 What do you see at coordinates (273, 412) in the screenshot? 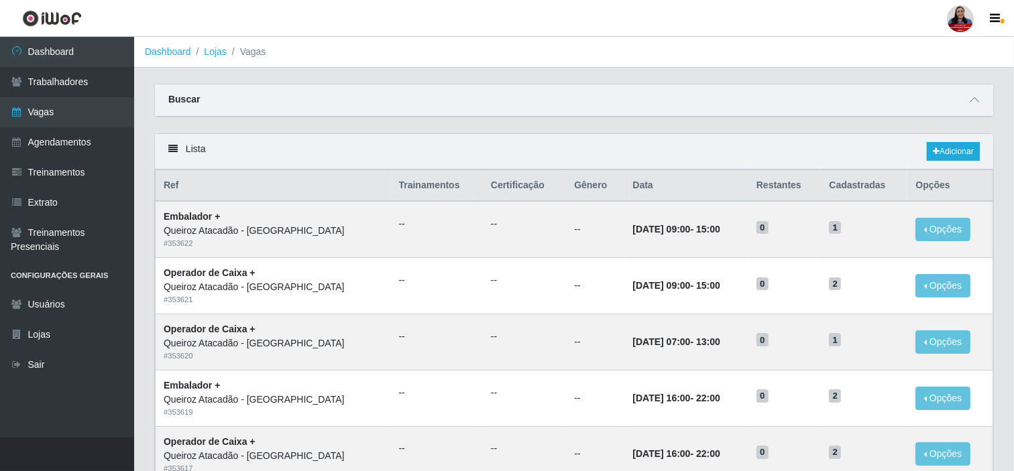
I see `div: # 353619` at bounding box center [273, 412].